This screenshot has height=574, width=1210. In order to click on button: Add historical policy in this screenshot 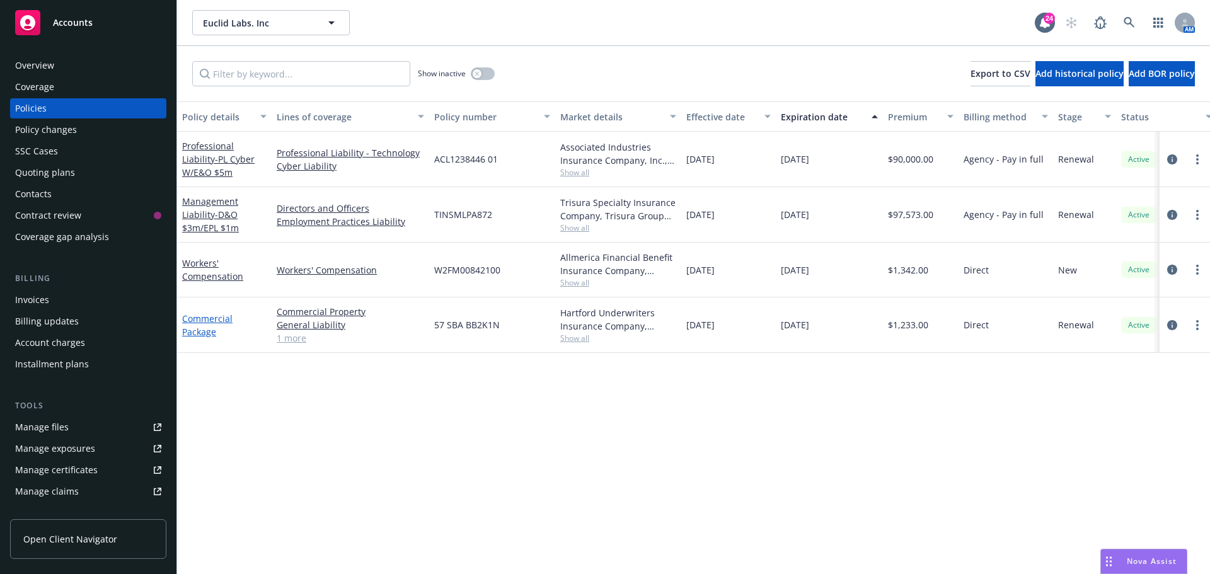, I will do `click(1080, 74)`.